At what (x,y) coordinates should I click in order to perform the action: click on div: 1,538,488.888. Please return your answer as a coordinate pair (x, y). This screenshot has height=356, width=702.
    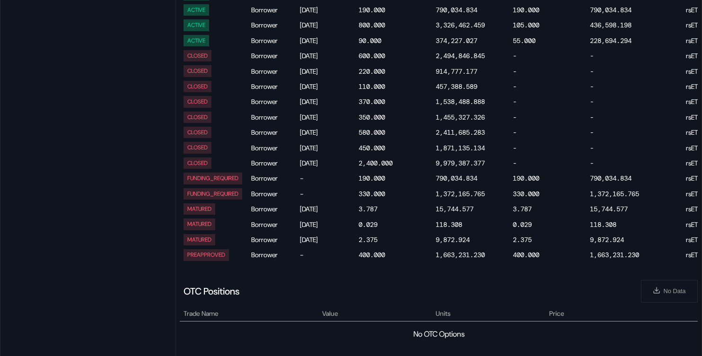
    Looking at the image, I should click on (460, 102).